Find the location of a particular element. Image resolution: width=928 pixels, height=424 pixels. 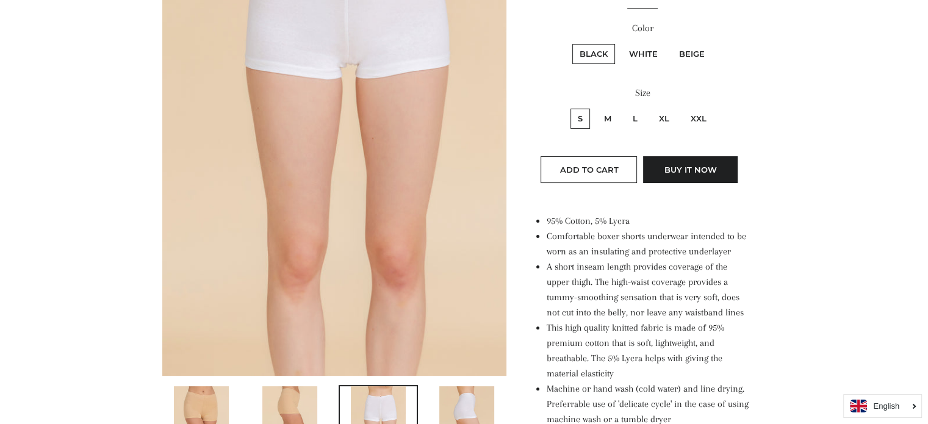

label: XL is located at coordinates (663, 118).